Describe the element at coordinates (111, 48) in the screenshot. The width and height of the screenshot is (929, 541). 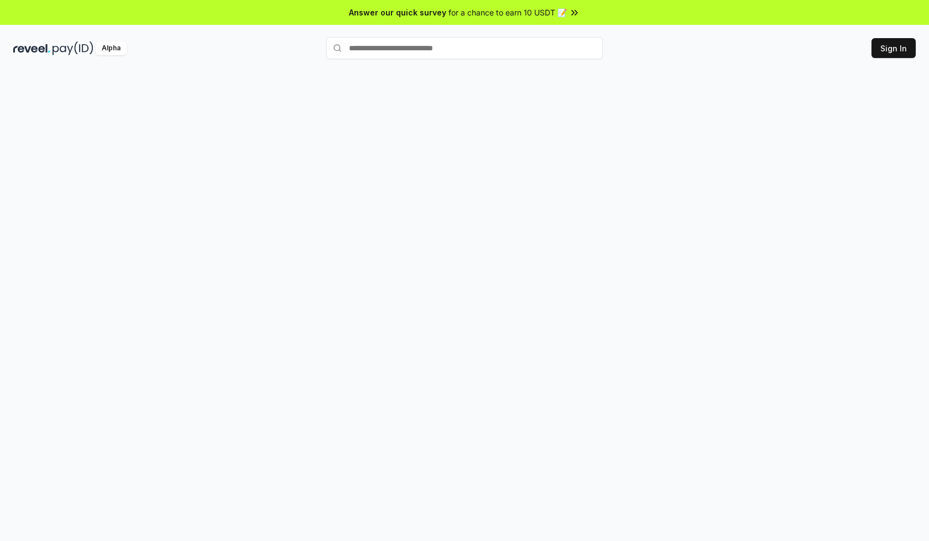
I see `div: Alpha` at that location.